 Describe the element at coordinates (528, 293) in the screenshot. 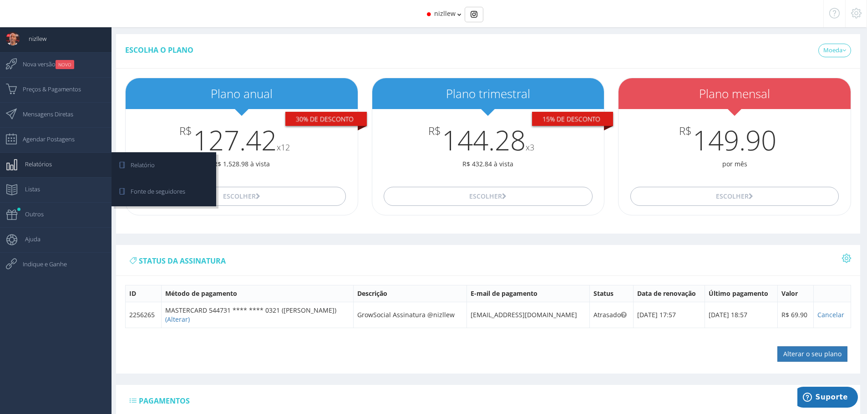

I see `th: E-mail de pagamento` at that location.